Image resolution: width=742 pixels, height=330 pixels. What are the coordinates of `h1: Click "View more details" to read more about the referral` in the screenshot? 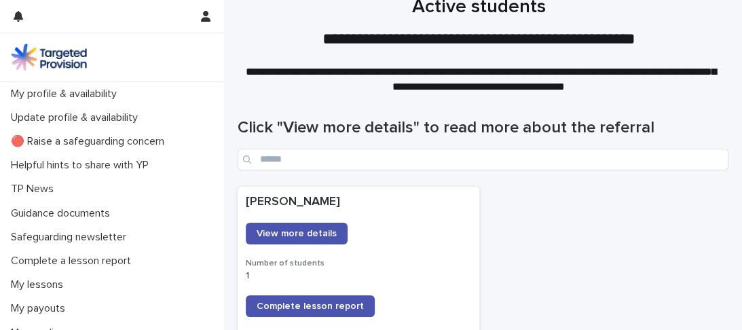 It's located at (482, 128).